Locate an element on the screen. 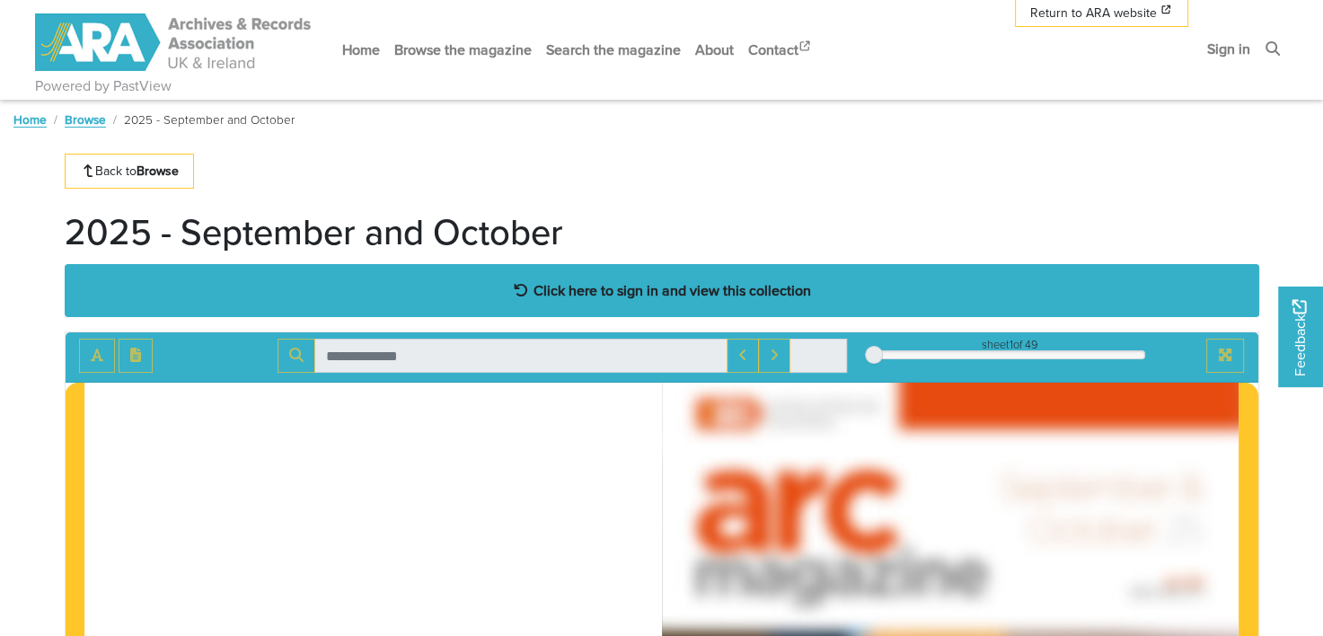 This screenshot has width=1323, height=636. button: Toggle text selection (Alt+T) is located at coordinates (97, 356).